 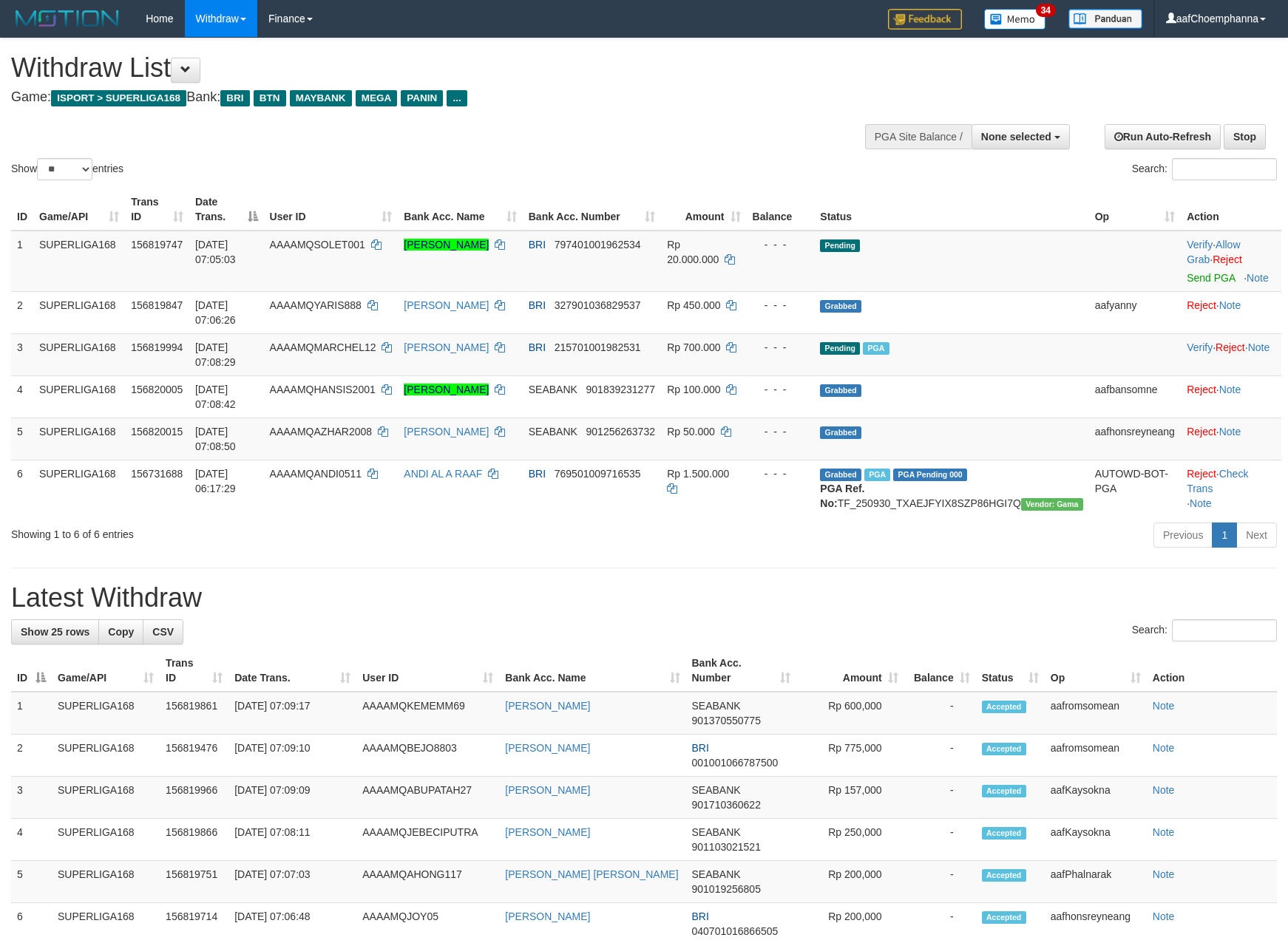 I want to click on button: None selected, so click(x=1020, y=137).